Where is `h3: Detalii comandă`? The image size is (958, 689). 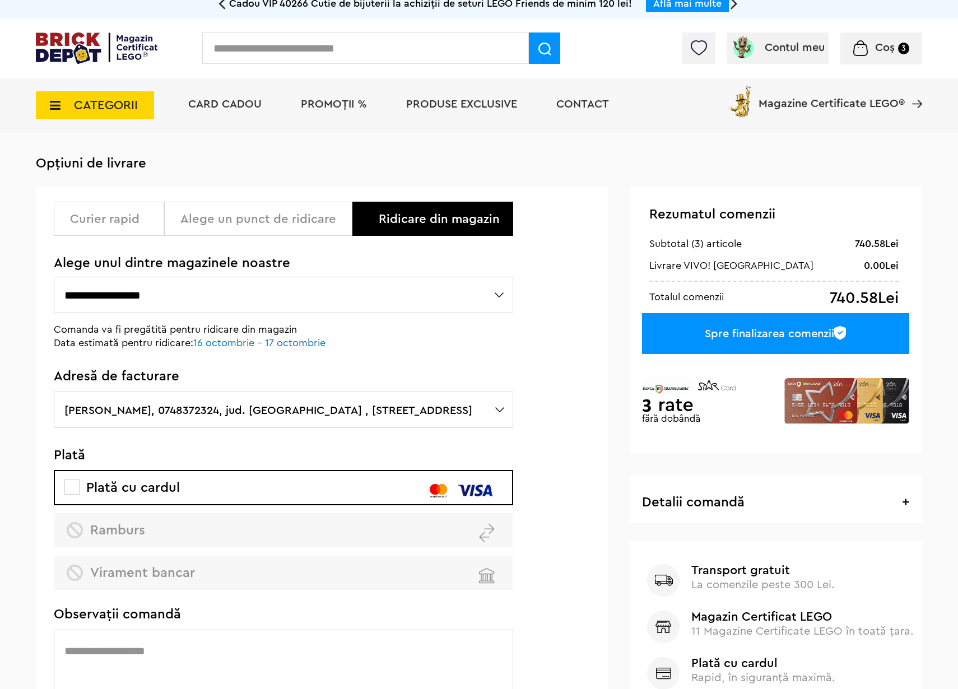 h3: Detalii comandă is located at coordinates (776, 503).